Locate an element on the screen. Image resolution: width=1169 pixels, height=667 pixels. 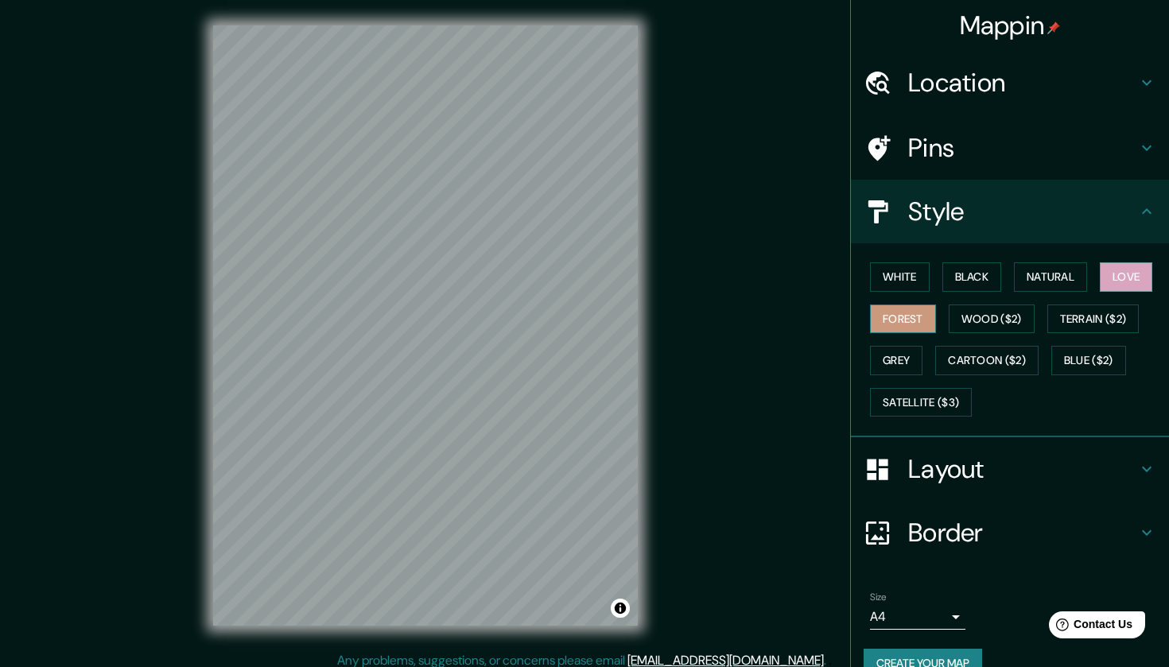
button: Black is located at coordinates (972, 277).